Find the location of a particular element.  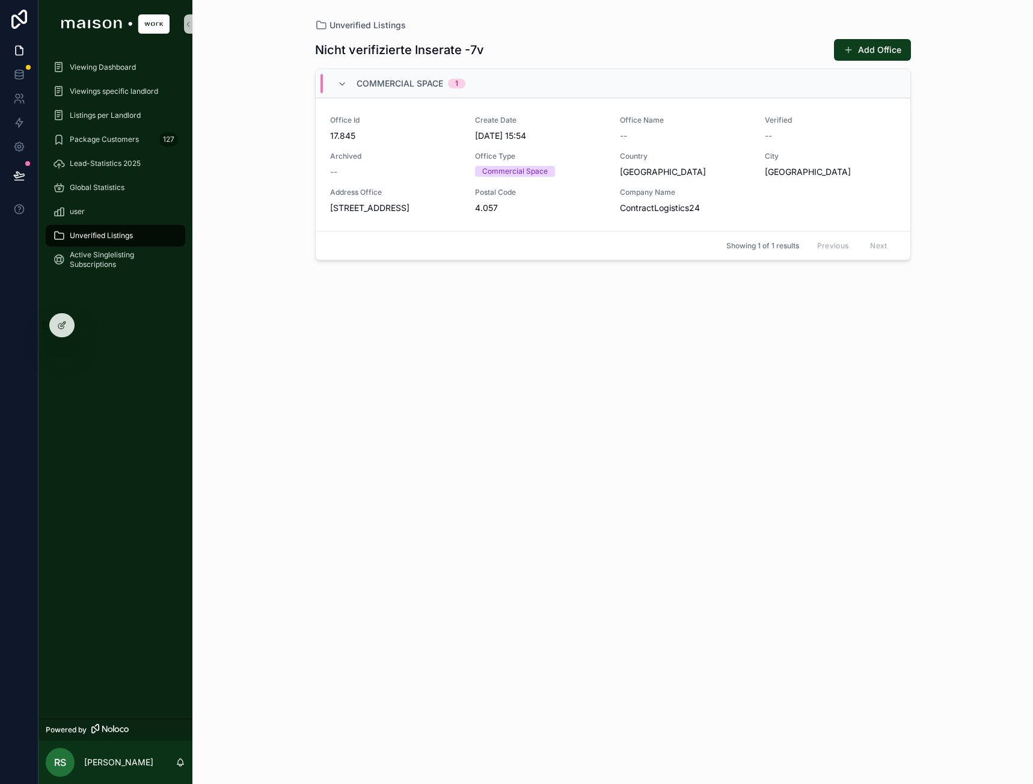

button: Add Office is located at coordinates (872, 50).